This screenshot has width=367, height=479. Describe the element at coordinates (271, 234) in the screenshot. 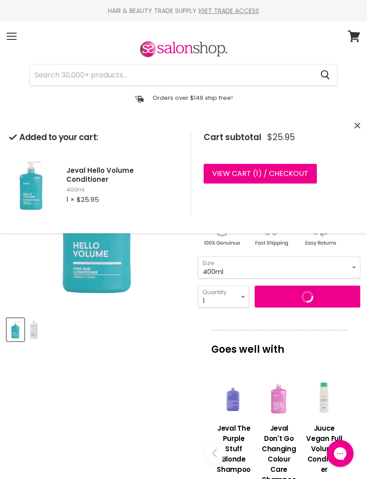

I see `img: shipping.gif` at that location.